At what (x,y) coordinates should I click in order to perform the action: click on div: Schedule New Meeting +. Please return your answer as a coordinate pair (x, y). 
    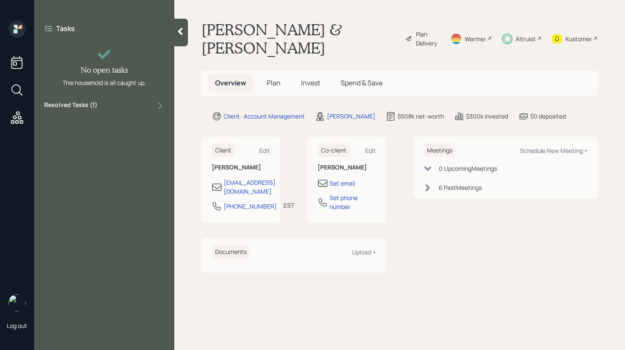
    Looking at the image, I should click on (553, 150).